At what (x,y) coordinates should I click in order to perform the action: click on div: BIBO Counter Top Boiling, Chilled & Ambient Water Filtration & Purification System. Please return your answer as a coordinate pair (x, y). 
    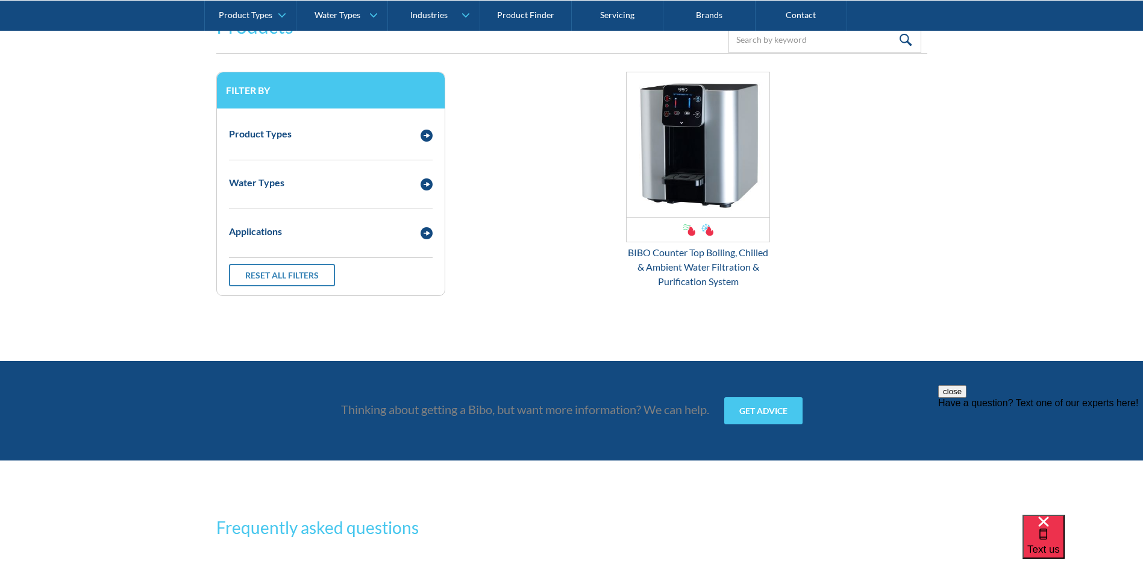
    Looking at the image, I should click on (698, 267).